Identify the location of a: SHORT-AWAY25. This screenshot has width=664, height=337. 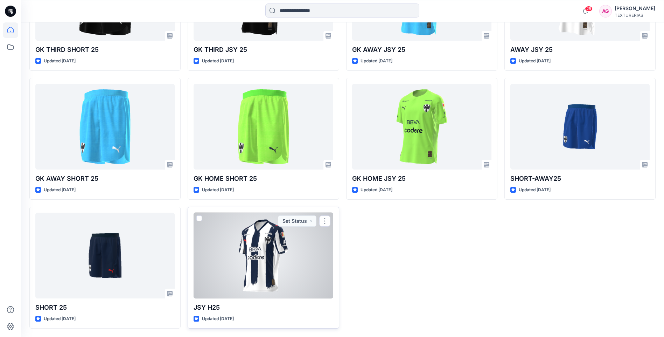
(580, 126).